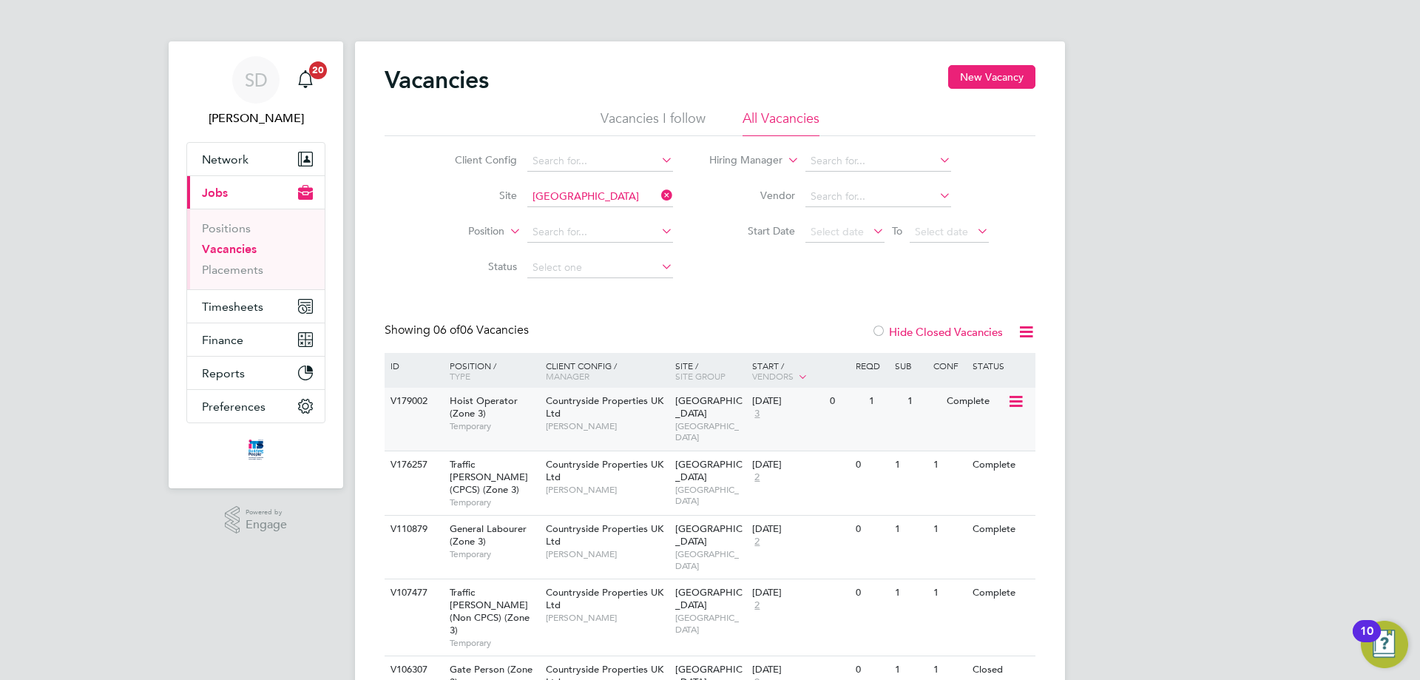  What do you see at coordinates (232, 306) in the screenshot?
I see `span: Timesheets` at bounding box center [232, 306].